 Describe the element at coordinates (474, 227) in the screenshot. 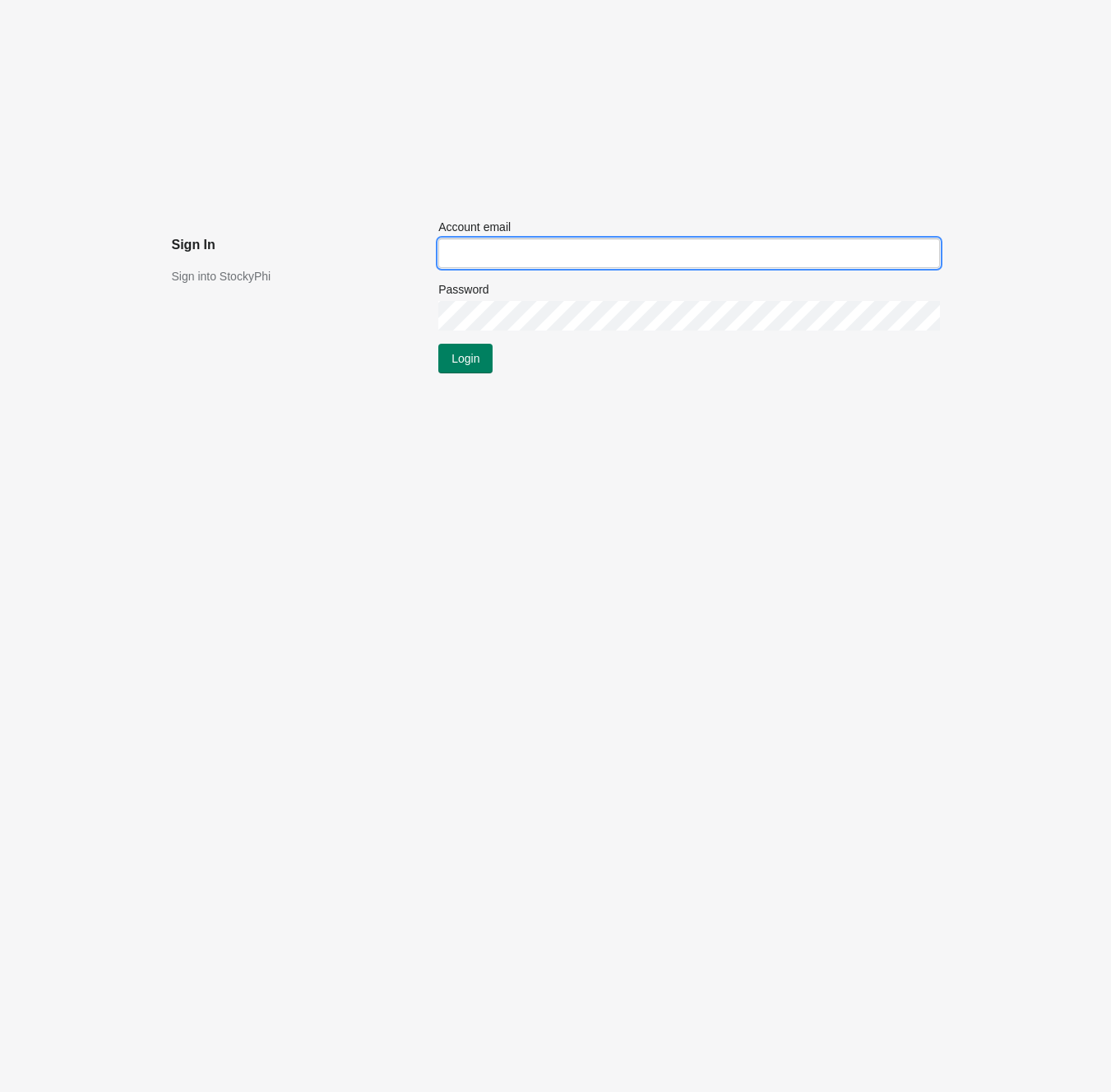

I see `label: Account email` at that location.